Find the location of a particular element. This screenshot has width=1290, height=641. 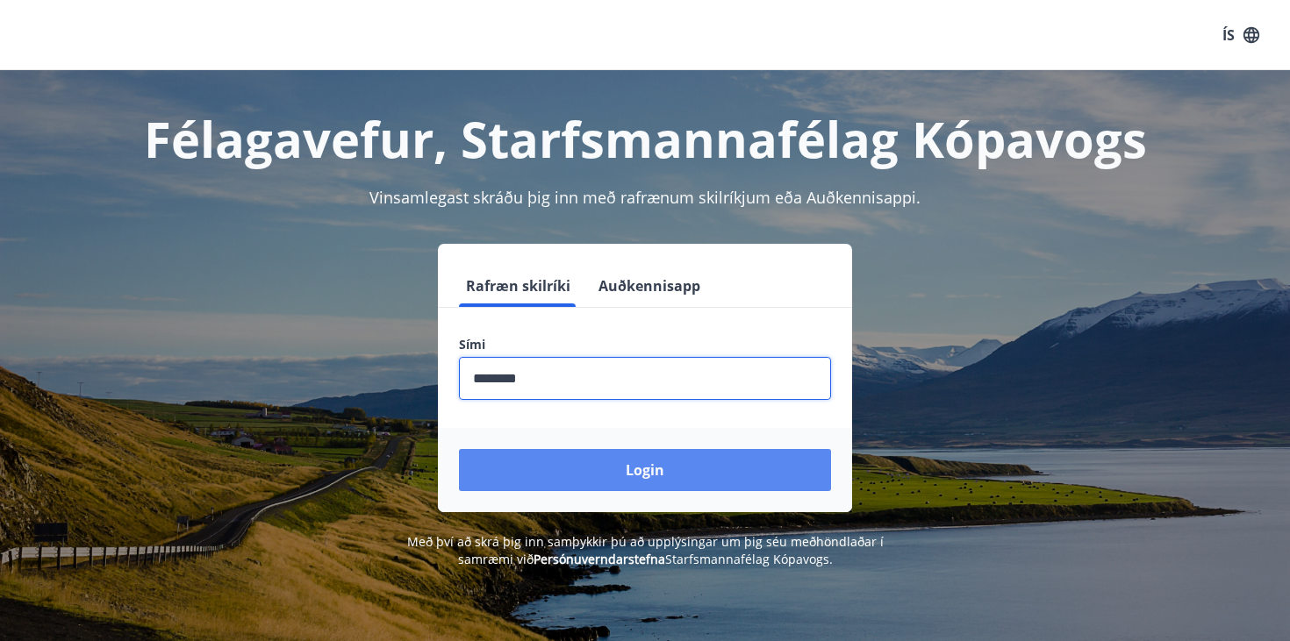

button: Auðkennisapp is located at coordinates (649, 286).